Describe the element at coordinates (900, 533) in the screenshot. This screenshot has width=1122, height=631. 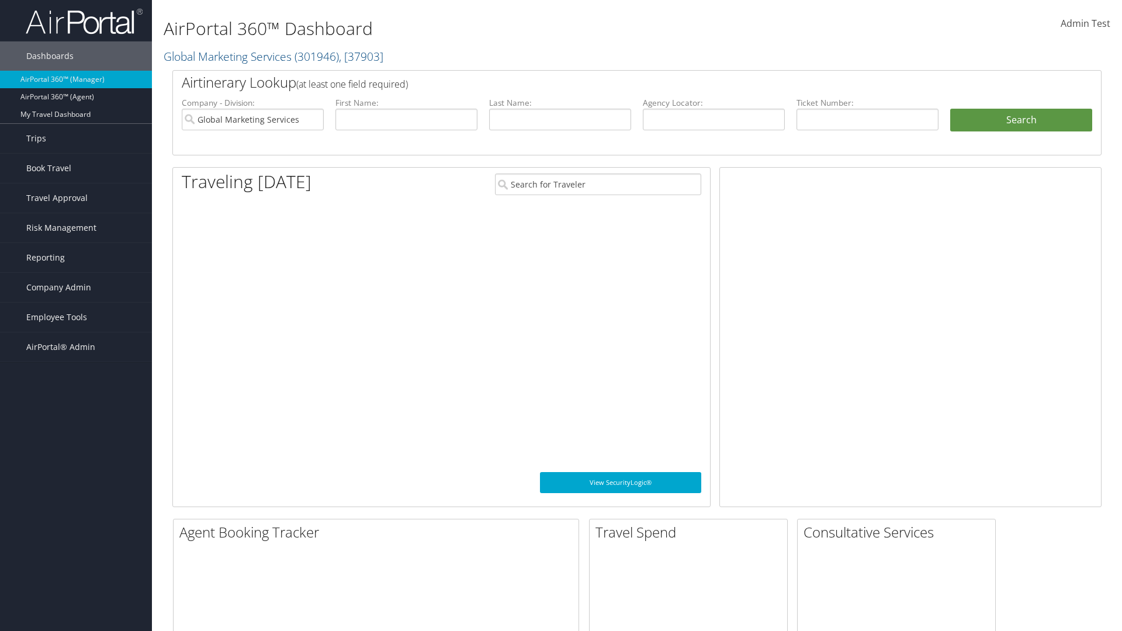
I see `h2: Consultative Services` at that location.